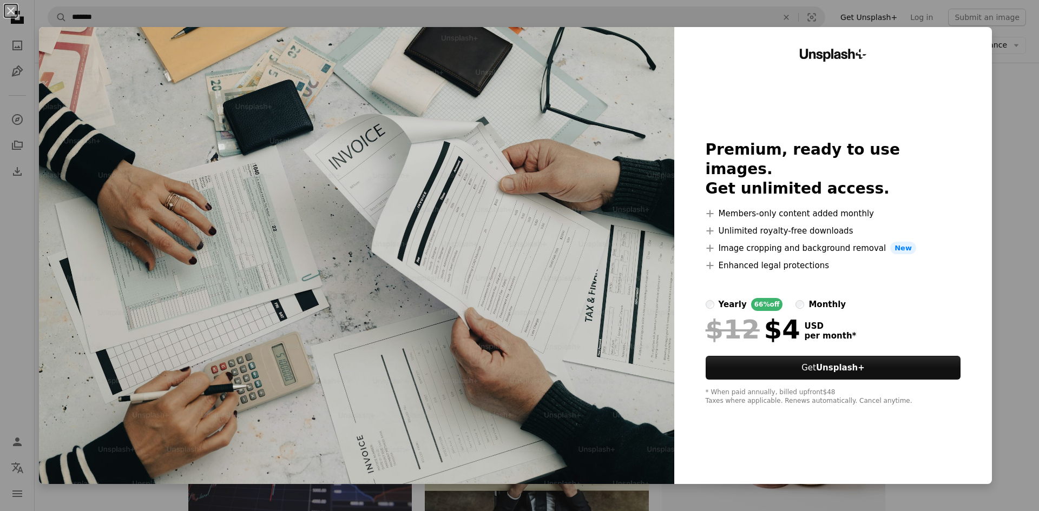 This screenshot has width=1039, height=511. I want to click on span: per month *, so click(831, 336).